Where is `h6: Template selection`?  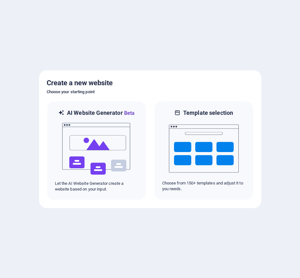
h6: Template selection is located at coordinates (208, 113).